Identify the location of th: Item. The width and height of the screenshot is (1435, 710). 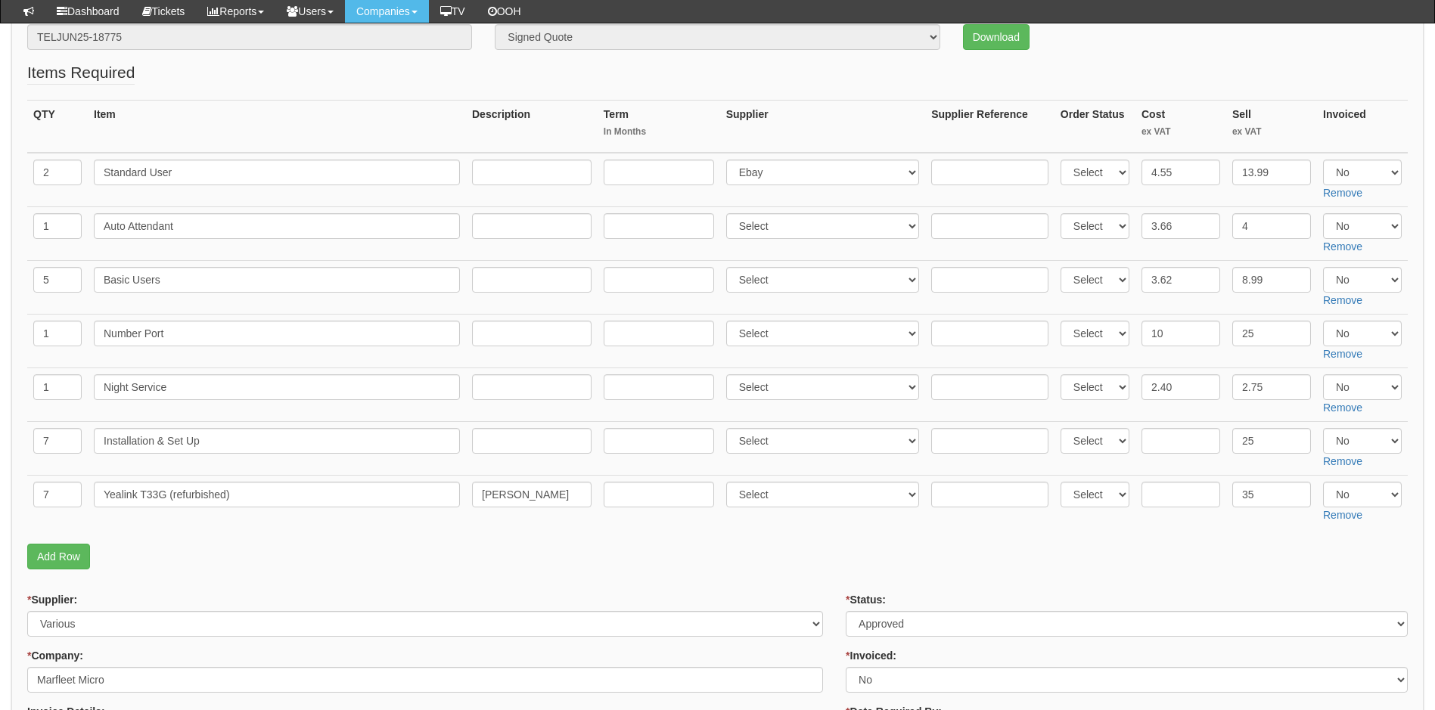
(277, 127).